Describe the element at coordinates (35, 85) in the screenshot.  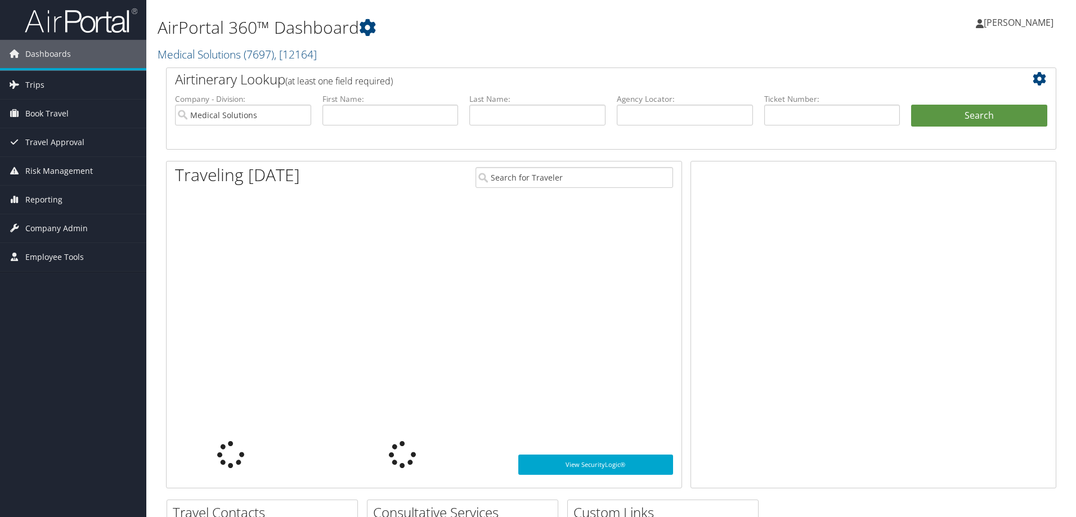
I see `span: Trips` at that location.